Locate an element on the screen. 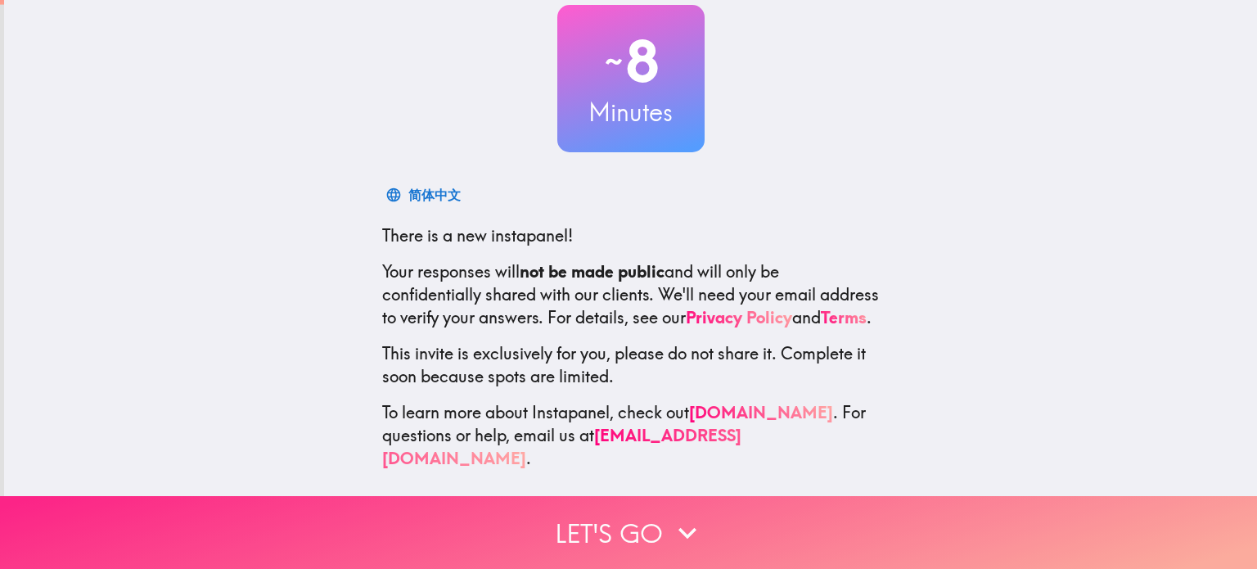  p: Your responses will and will only be confidentially shared with our clients. We'll need your emai... is located at coordinates (631, 295).